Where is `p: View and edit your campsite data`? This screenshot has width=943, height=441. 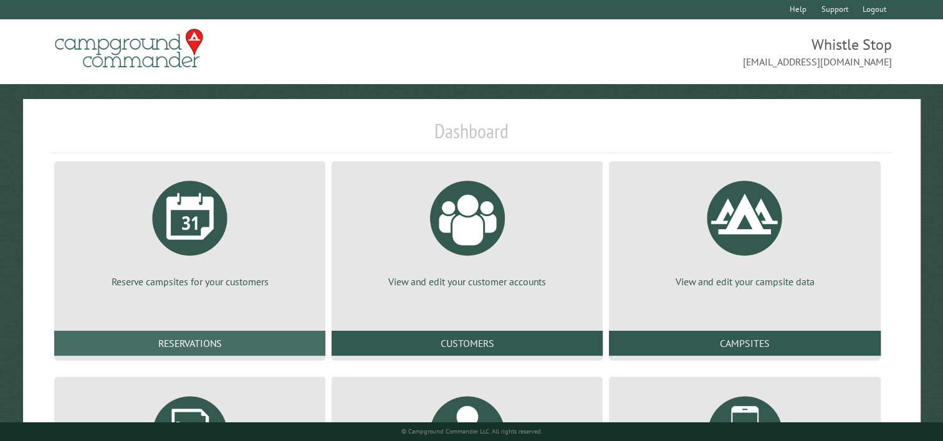 p: View and edit your campsite data is located at coordinates (744, 282).